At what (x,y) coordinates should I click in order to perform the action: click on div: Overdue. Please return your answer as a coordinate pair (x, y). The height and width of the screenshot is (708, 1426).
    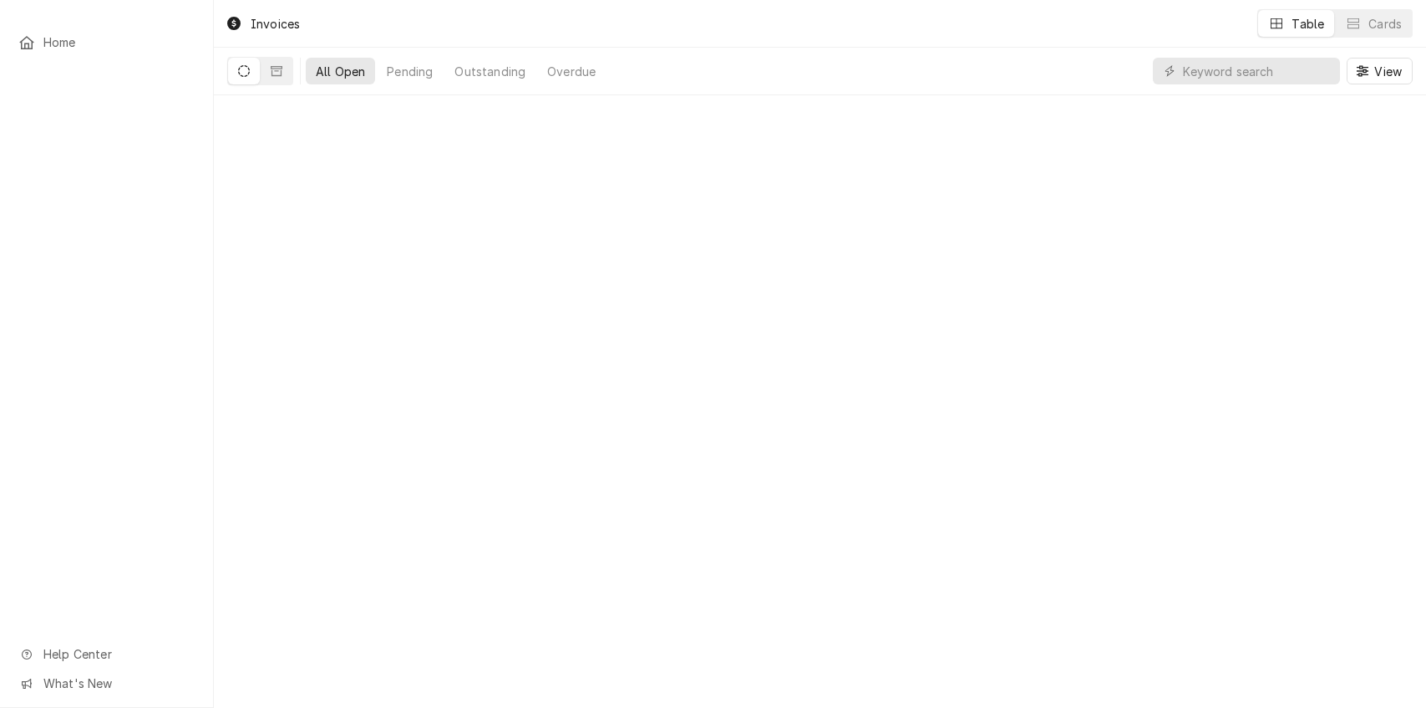
    Looking at the image, I should click on (571, 71).